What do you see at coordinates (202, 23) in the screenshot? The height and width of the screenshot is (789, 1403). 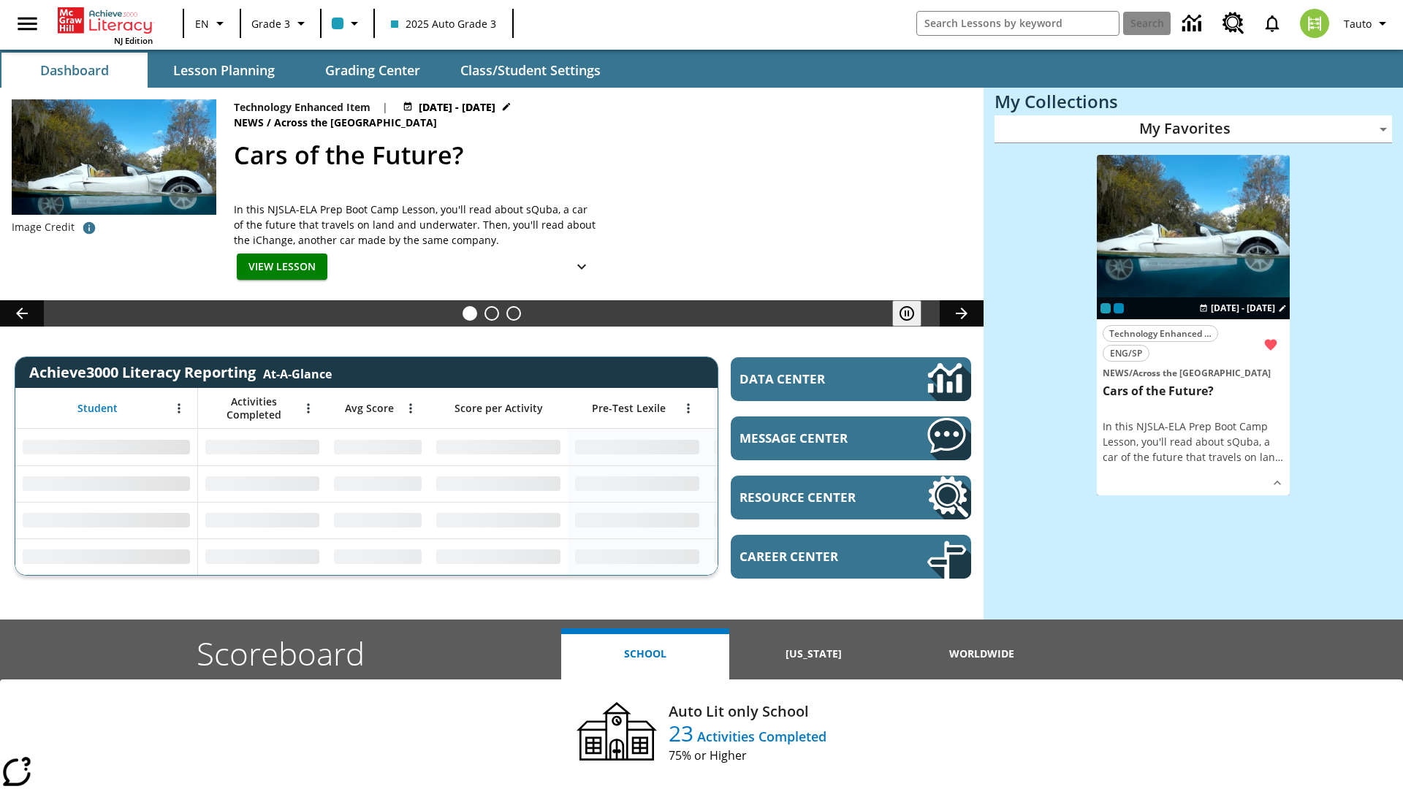 I see `span: EN` at bounding box center [202, 23].